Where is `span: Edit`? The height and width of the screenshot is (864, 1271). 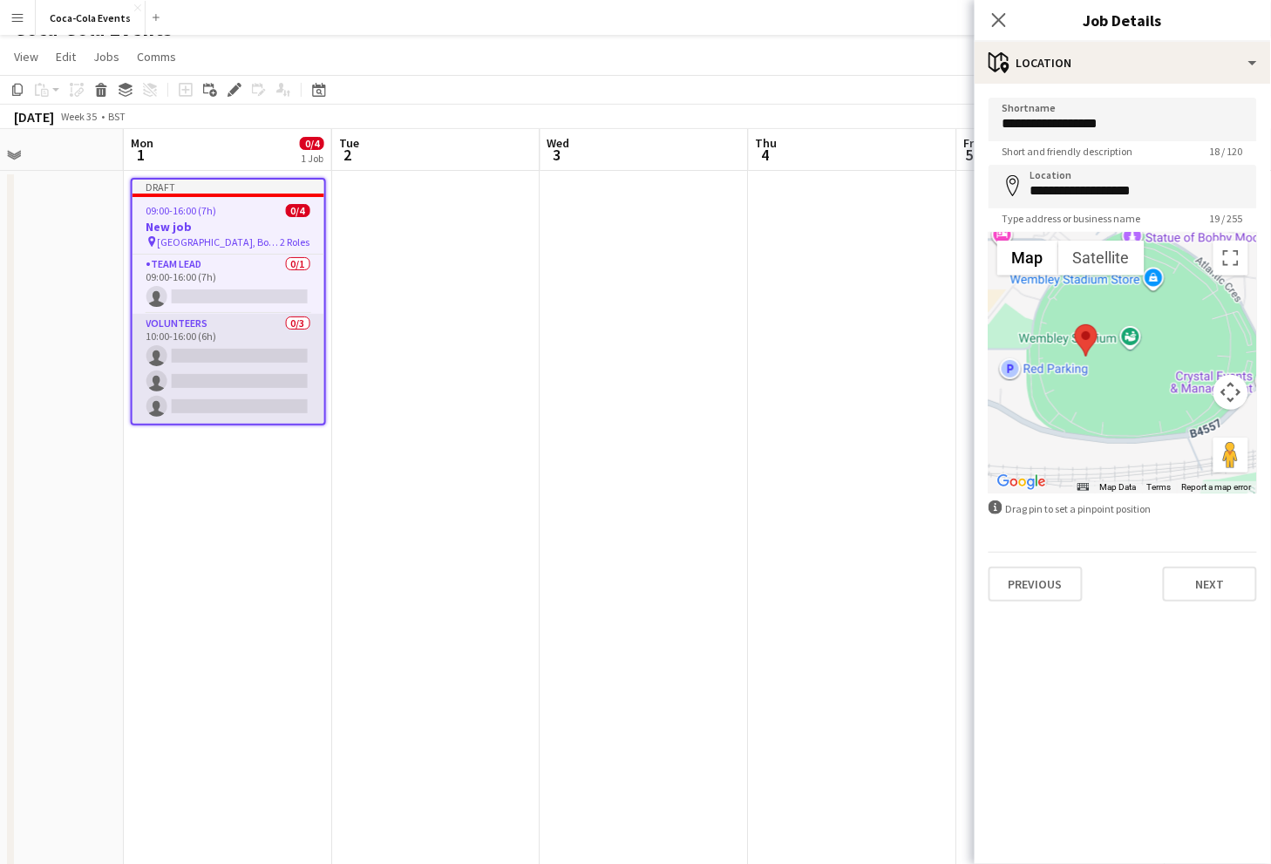
span: Edit is located at coordinates (65, 57).